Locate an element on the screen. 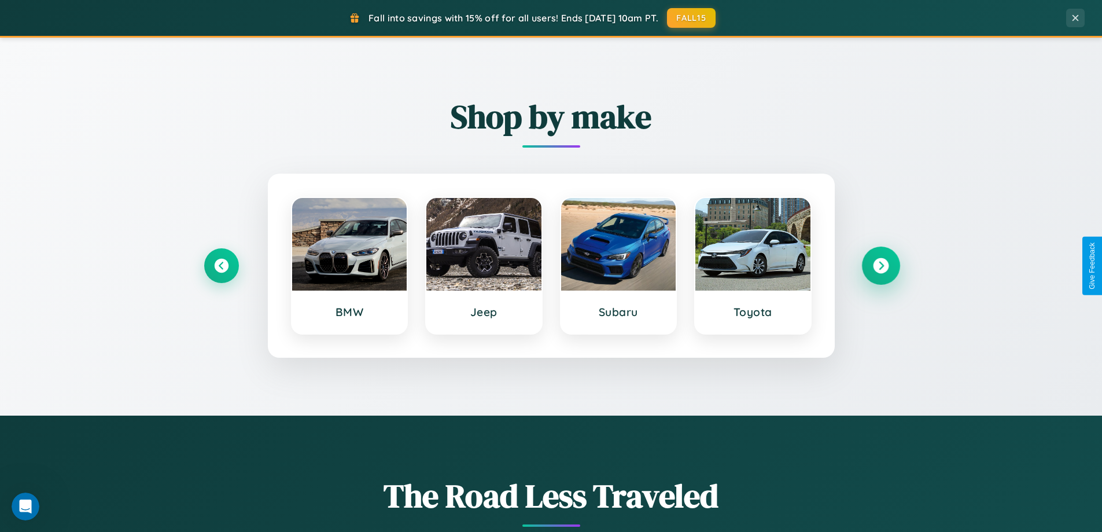 The width and height of the screenshot is (1102, 532). h3: Toyota is located at coordinates (753, 312).